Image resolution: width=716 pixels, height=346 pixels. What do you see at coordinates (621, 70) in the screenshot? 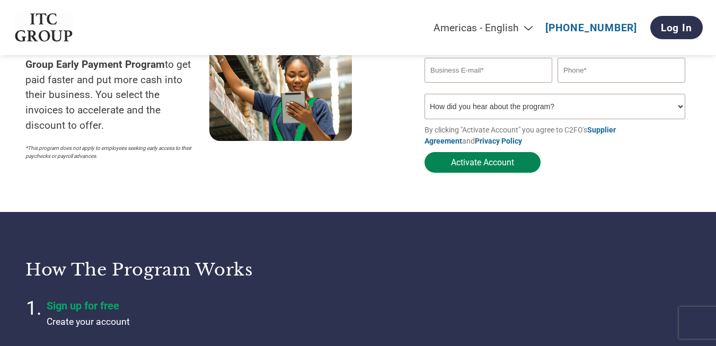
I see `input: Phone*` at bounding box center [621, 70].